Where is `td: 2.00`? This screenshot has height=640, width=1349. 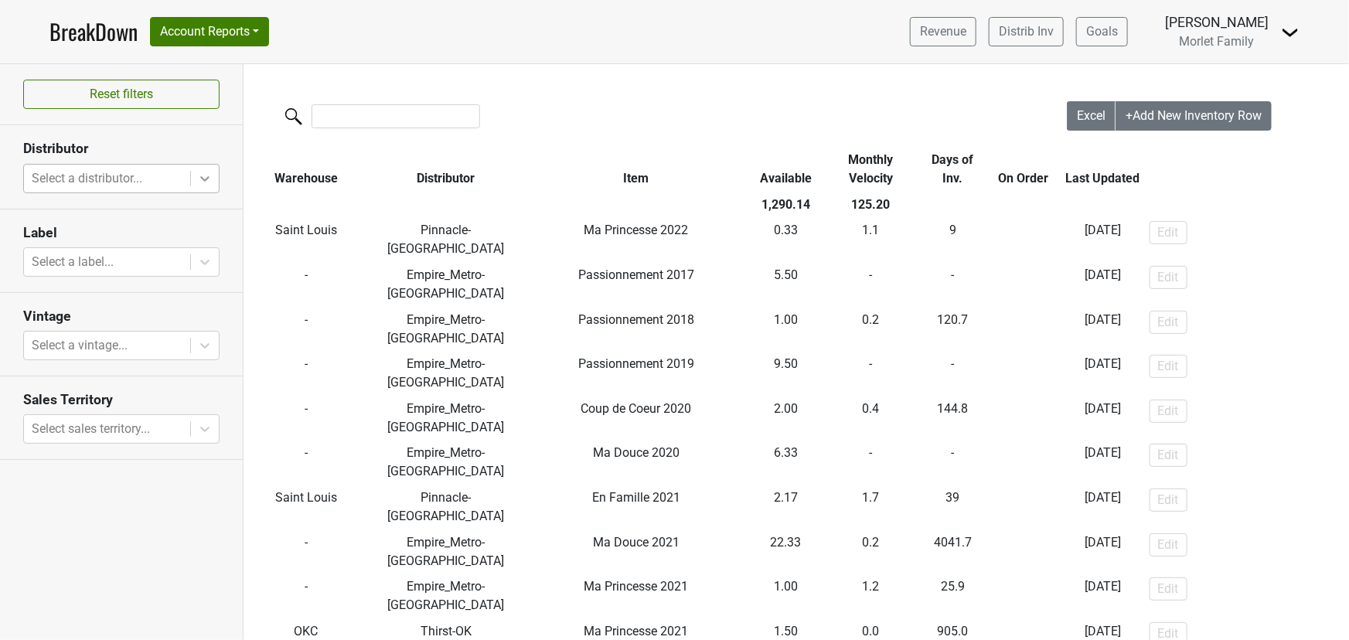 td: 2.00 is located at coordinates (786, 418).